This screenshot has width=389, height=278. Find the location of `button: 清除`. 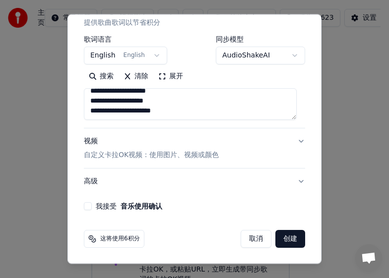

button: 清除 is located at coordinates (136, 76).